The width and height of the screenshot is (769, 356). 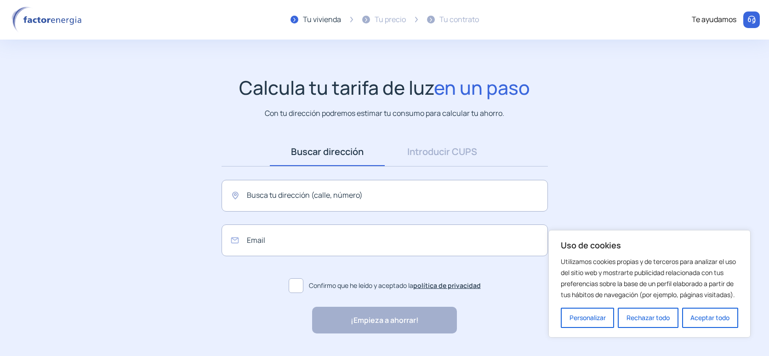 I want to click on h1: Calcula tu tarifa de luz, so click(x=384, y=87).